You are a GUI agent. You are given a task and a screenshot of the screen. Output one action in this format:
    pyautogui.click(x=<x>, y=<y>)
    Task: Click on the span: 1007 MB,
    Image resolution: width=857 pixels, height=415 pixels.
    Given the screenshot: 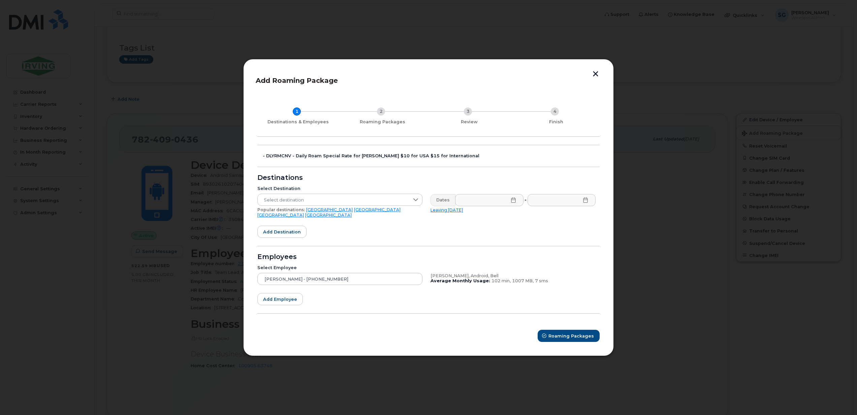 What is the action you would take?
    pyautogui.click(x=523, y=281)
    